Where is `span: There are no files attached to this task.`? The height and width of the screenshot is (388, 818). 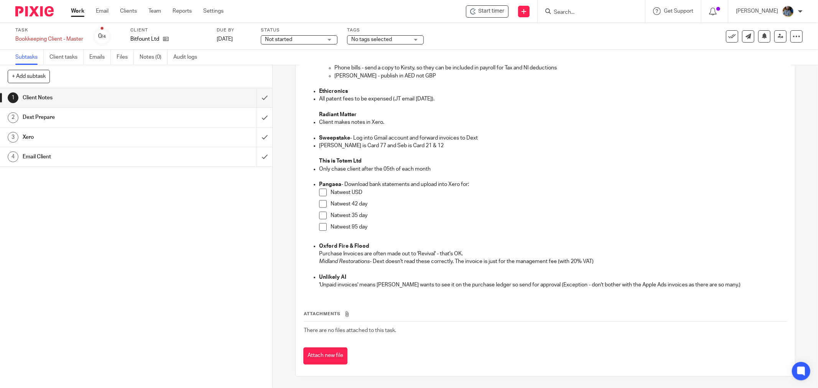
span: There are no files attached to this task. is located at coordinates (350, 331).